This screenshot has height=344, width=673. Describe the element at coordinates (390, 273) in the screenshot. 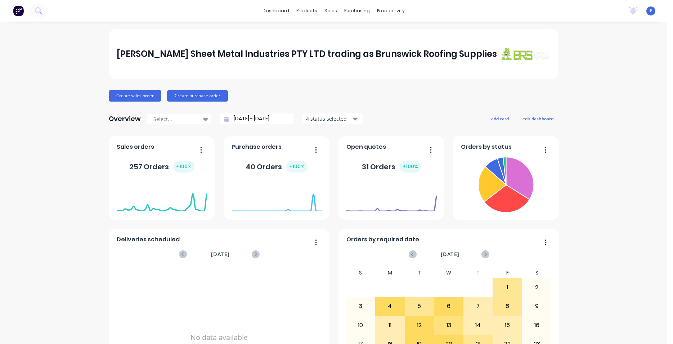

I see `div: M` at that location.